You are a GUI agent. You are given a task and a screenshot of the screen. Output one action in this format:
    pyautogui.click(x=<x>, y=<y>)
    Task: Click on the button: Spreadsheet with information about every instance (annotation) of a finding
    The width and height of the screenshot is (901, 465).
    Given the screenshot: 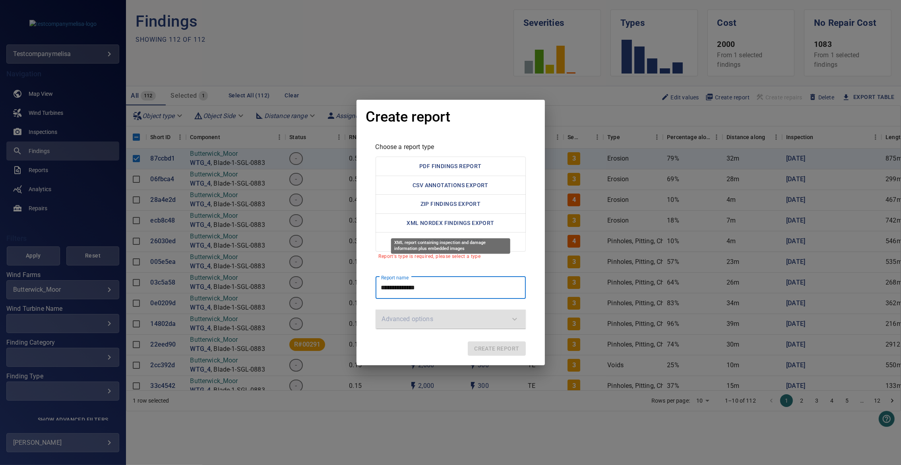 What is the action you would take?
    pyautogui.click(x=451, y=185)
    